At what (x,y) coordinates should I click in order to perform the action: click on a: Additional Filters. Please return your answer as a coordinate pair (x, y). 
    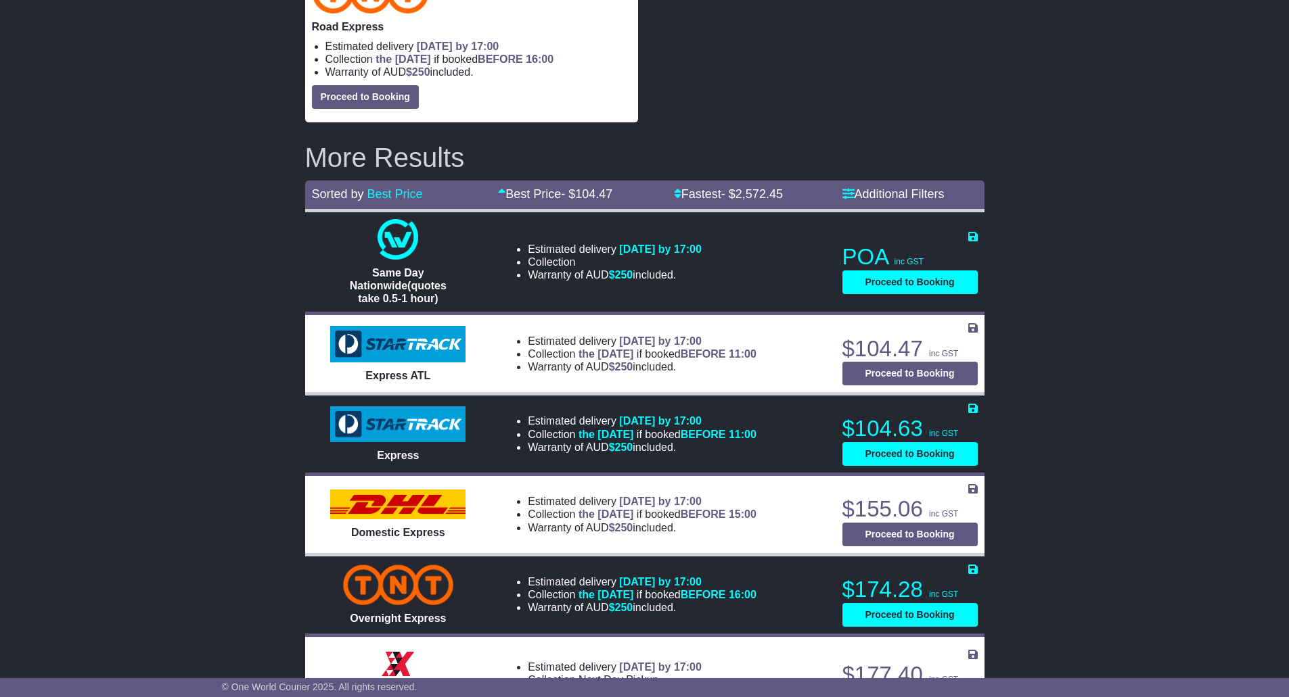
    Looking at the image, I should click on (893, 194).